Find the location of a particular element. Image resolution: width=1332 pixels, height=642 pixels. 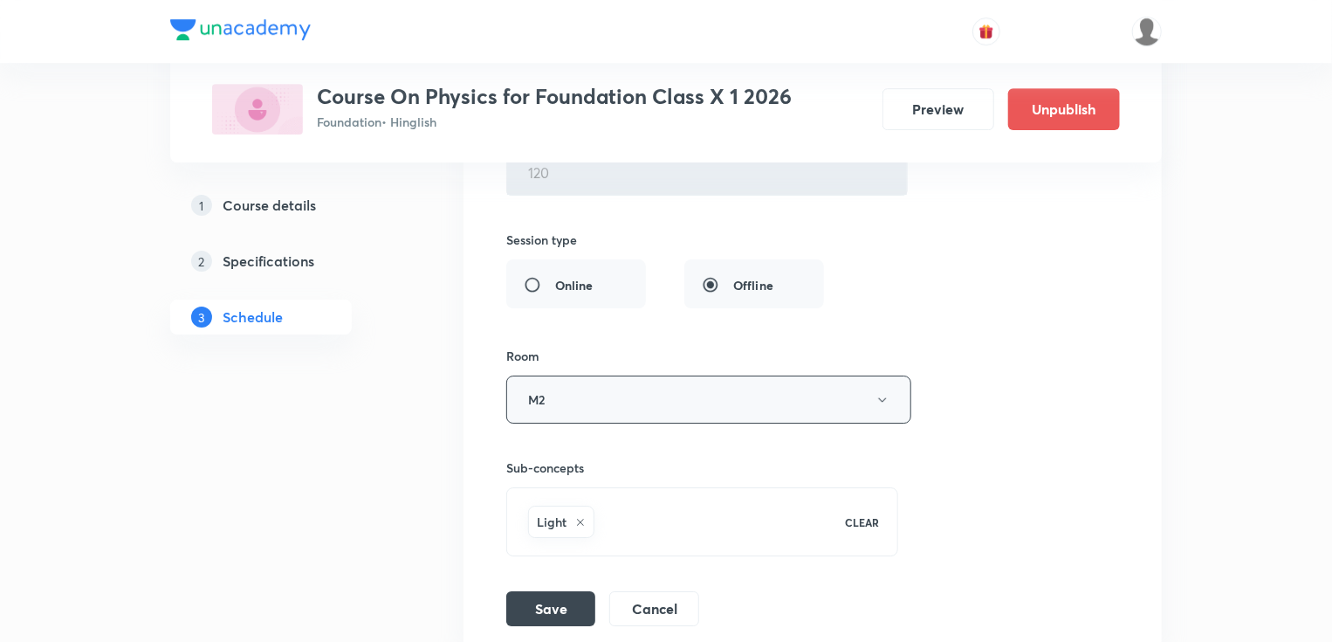

h5: Schedule is located at coordinates (252, 317).